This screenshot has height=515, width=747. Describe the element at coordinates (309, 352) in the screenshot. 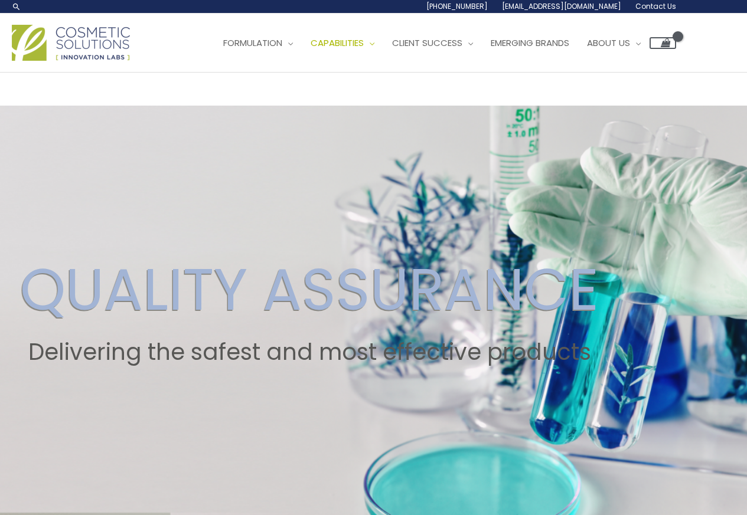

I see `h2: Delivering the safest and most effective products` at that location.